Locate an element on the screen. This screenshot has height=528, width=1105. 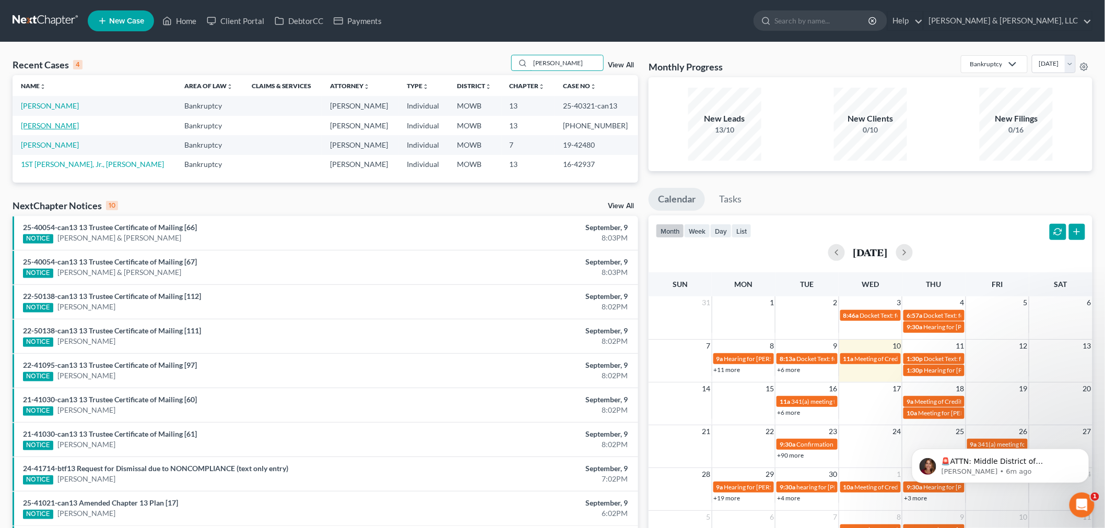
td: MOWB is located at coordinates (475, 125).